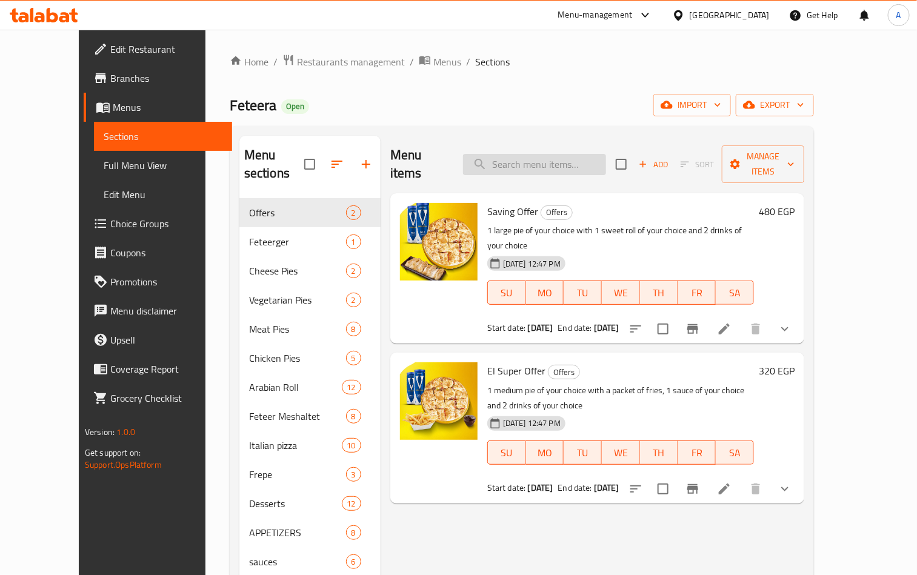 Image resolution: width=917 pixels, height=575 pixels. I want to click on button: Manage items, so click(763, 164).